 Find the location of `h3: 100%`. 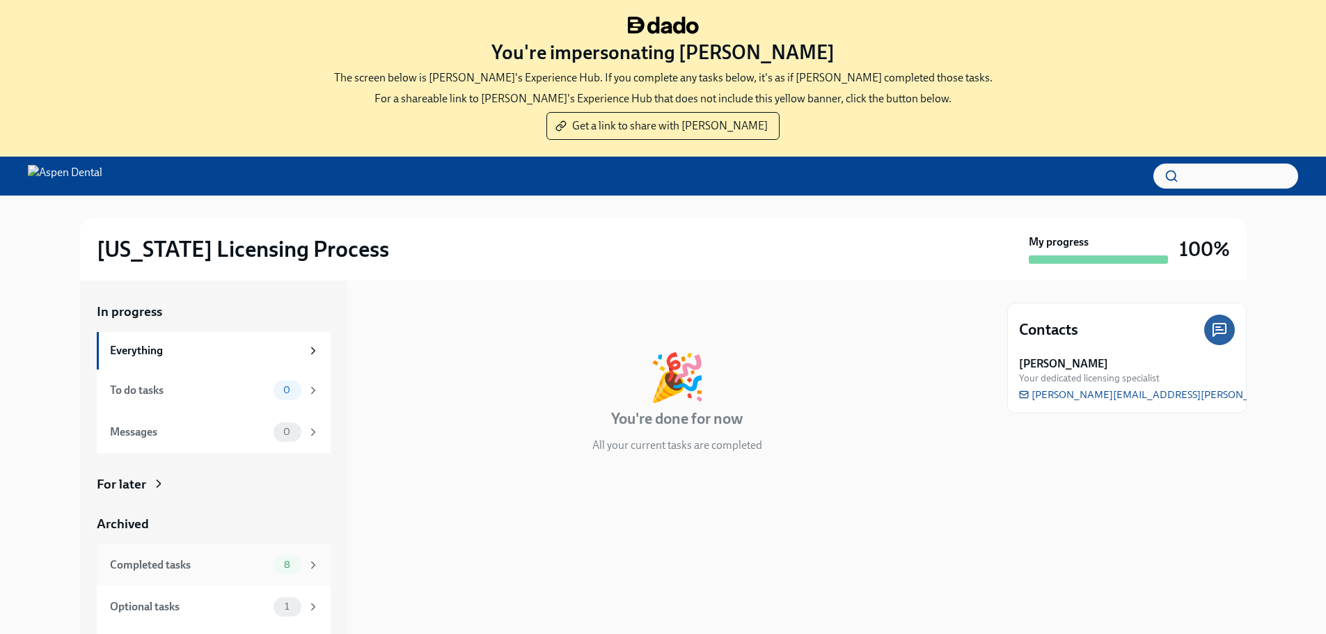

h3: 100% is located at coordinates (1204, 249).